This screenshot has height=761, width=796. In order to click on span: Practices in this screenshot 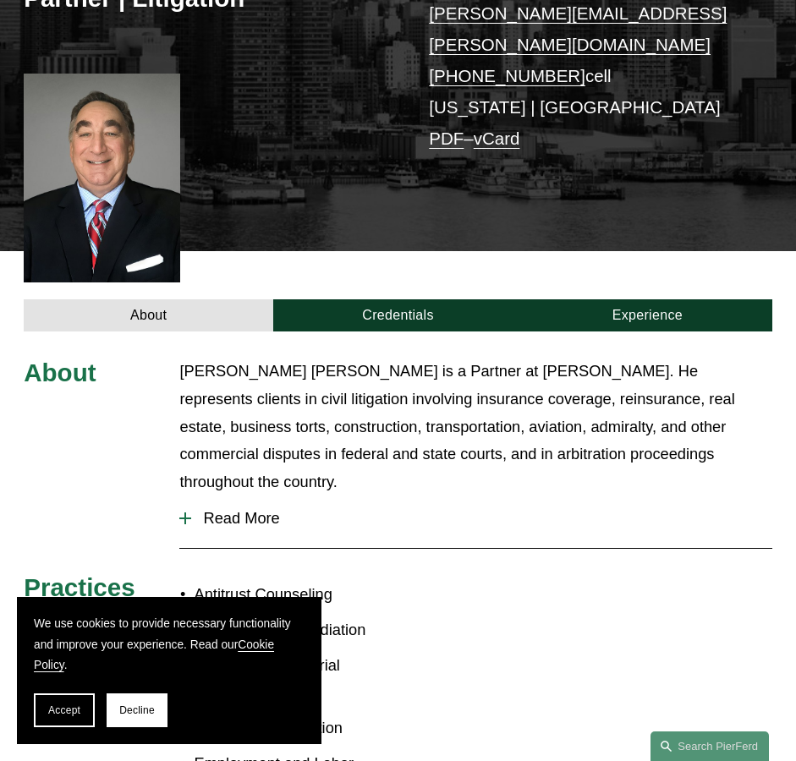, I will do `click(79, 587)`.